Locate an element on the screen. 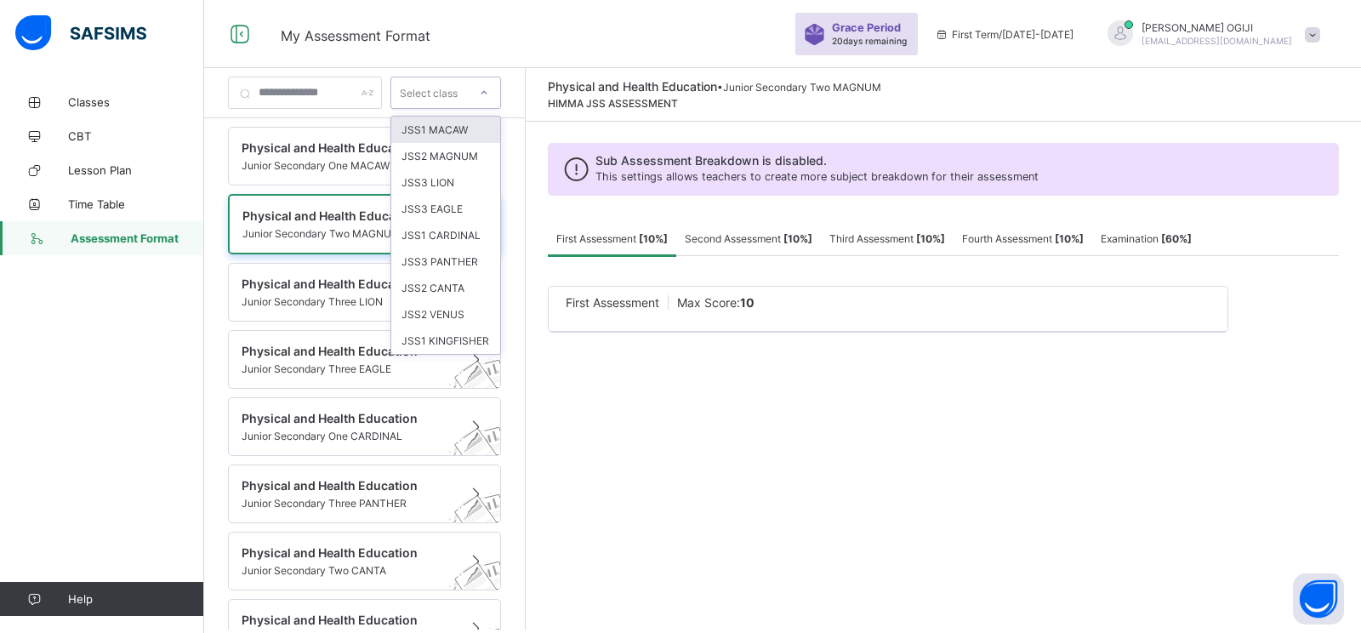 The image size is (1361, 633). div: JSS3 EAGLE is located at coordinates (446, 208).